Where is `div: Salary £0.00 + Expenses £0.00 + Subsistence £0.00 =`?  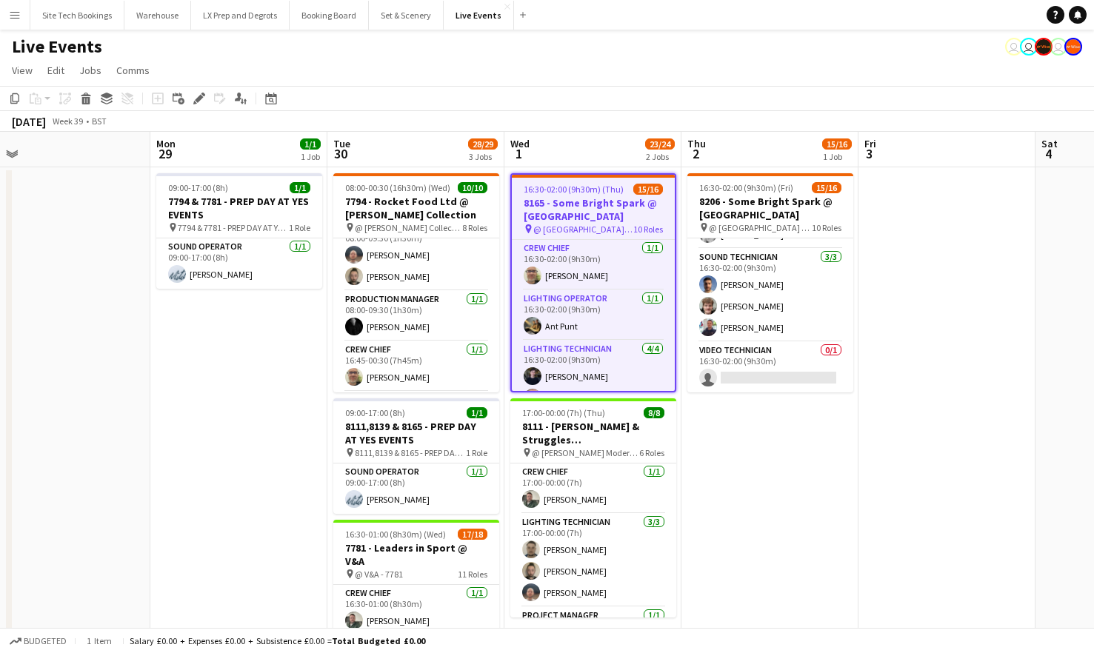 div: Salary £0.00 + Expenses £0.00 + Subsistence £0.00 = is located at coordinates (277, 640).